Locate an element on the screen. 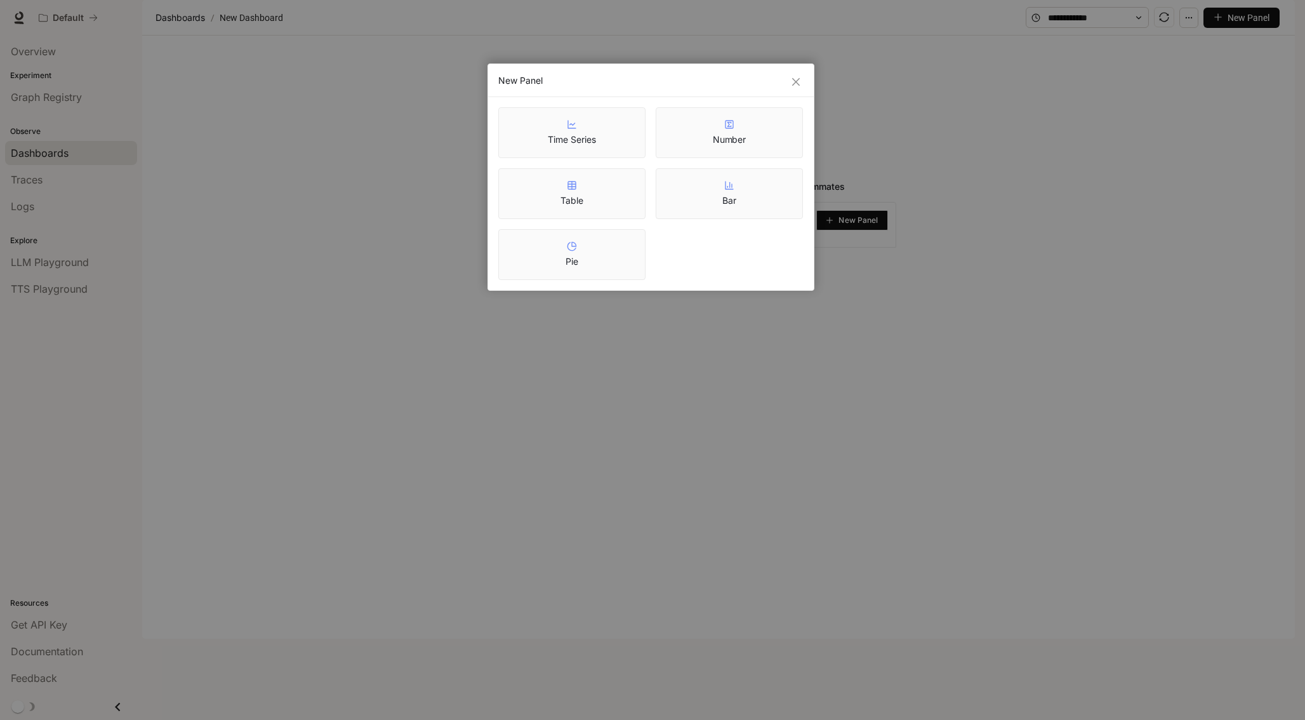 This screenshot has width=1305, height=720. button: Close is located at coordinates (796, 82).